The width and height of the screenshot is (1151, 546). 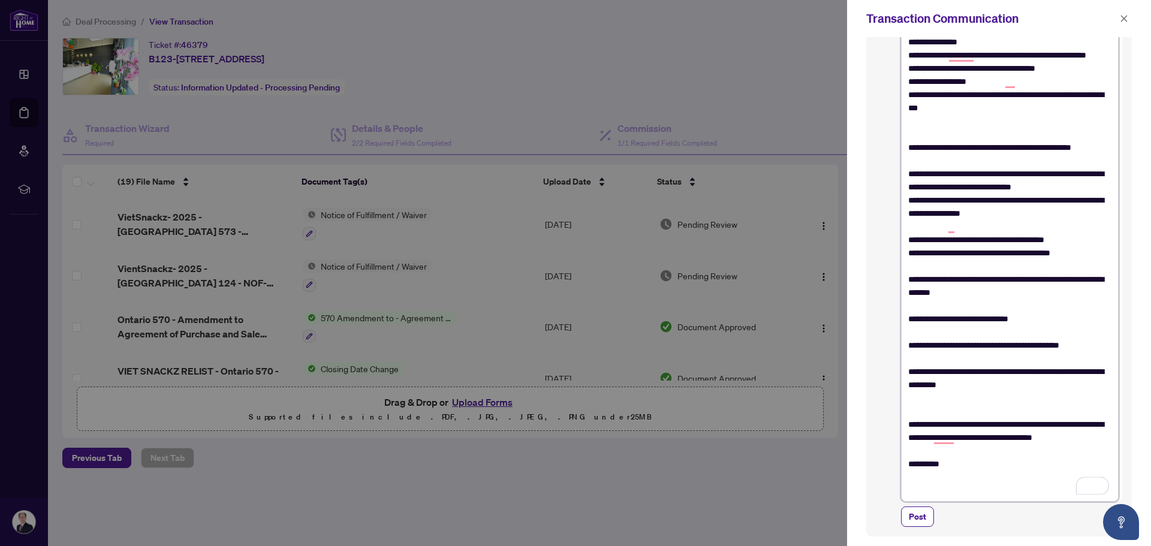 What do you see at coordinates (917, 517) in the screenshot?
I see `span: Post` at bounding box center [917, 517].